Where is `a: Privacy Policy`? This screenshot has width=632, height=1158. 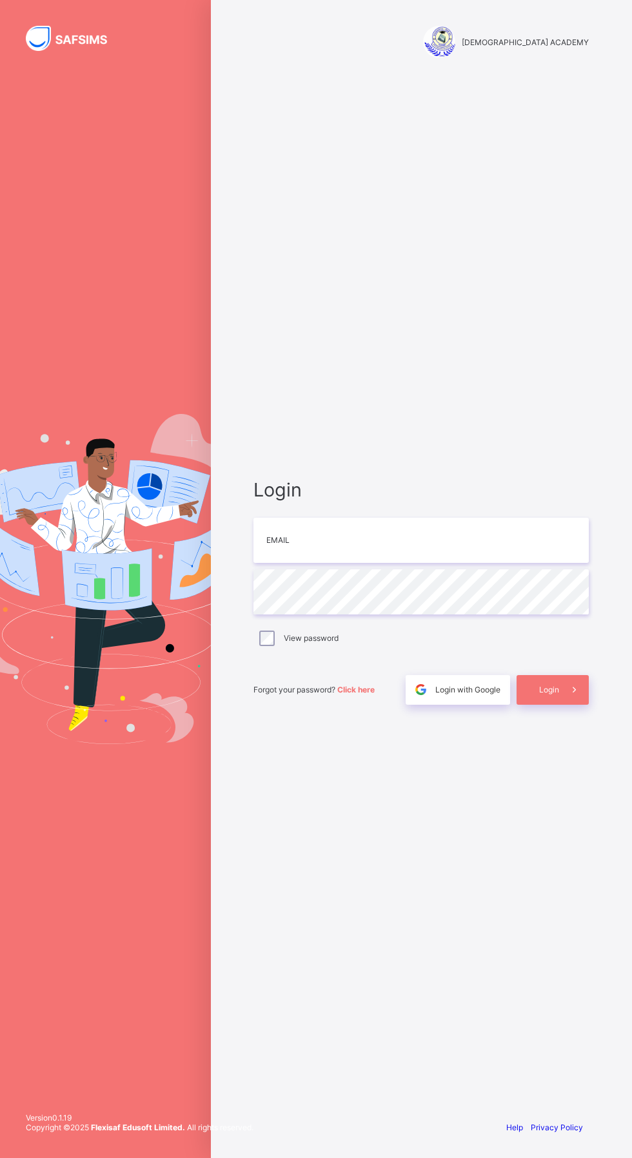
a: Privacy Policy is located at coordinates (557, 1128).